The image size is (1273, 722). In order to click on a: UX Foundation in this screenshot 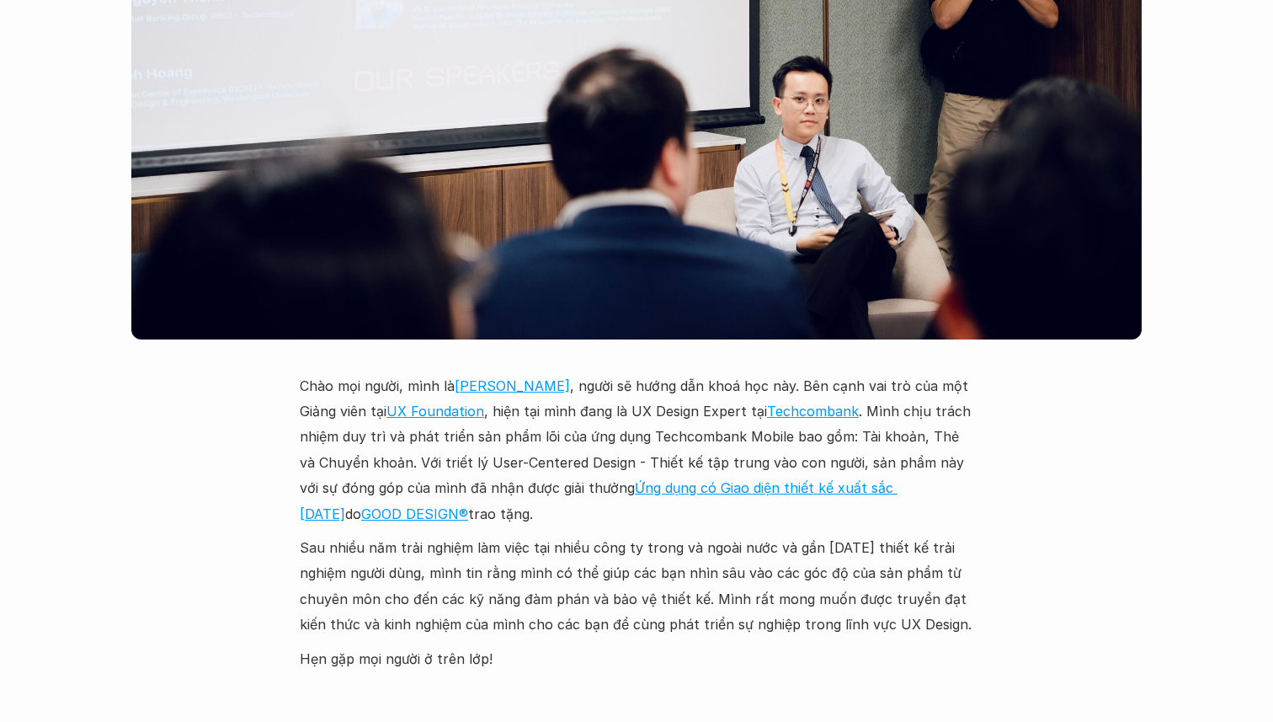, I will do `click(435, 411)`.